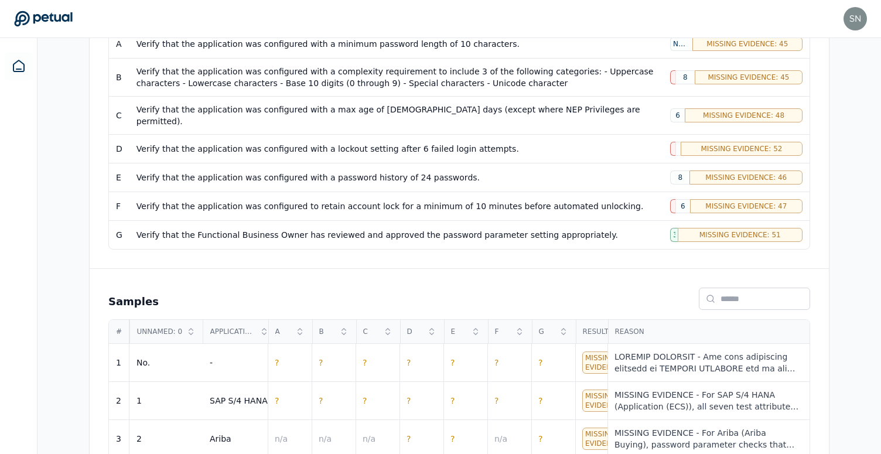  What do you see at coordinates (598, 332) in the screenshot?
I see `span: Result` at bounding box center [598, 332].